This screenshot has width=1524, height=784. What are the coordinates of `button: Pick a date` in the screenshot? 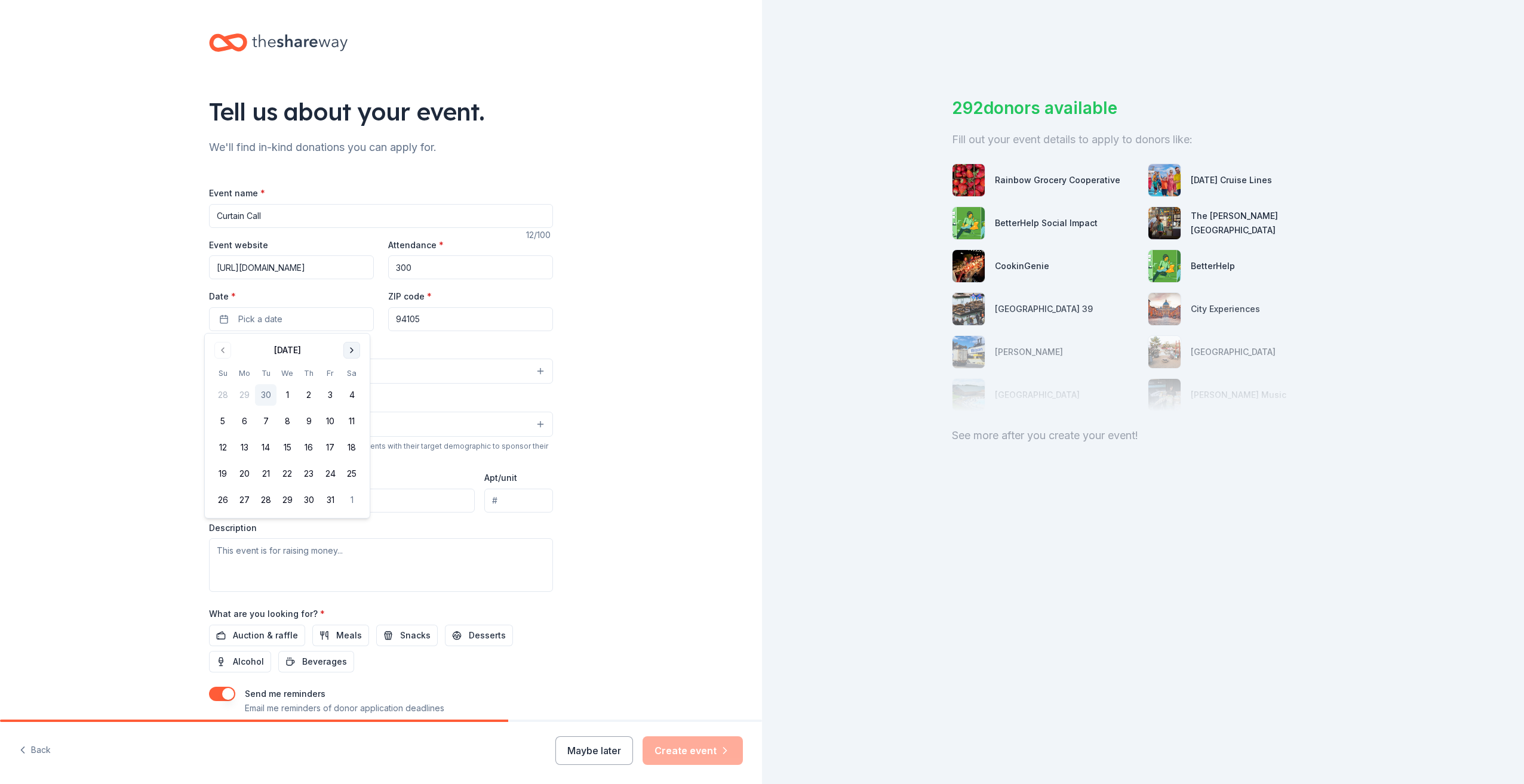 It's located at (292, 319).